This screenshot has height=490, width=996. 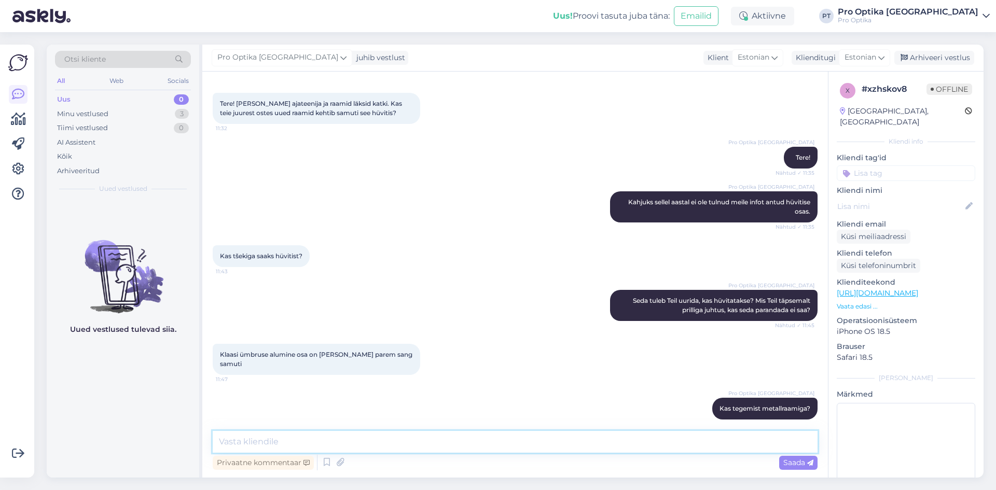 I want to click on span: Kahjuks sellel aastal ei ole tulnud meile infot antud hüvitise osas., so click(x=720, y=206).